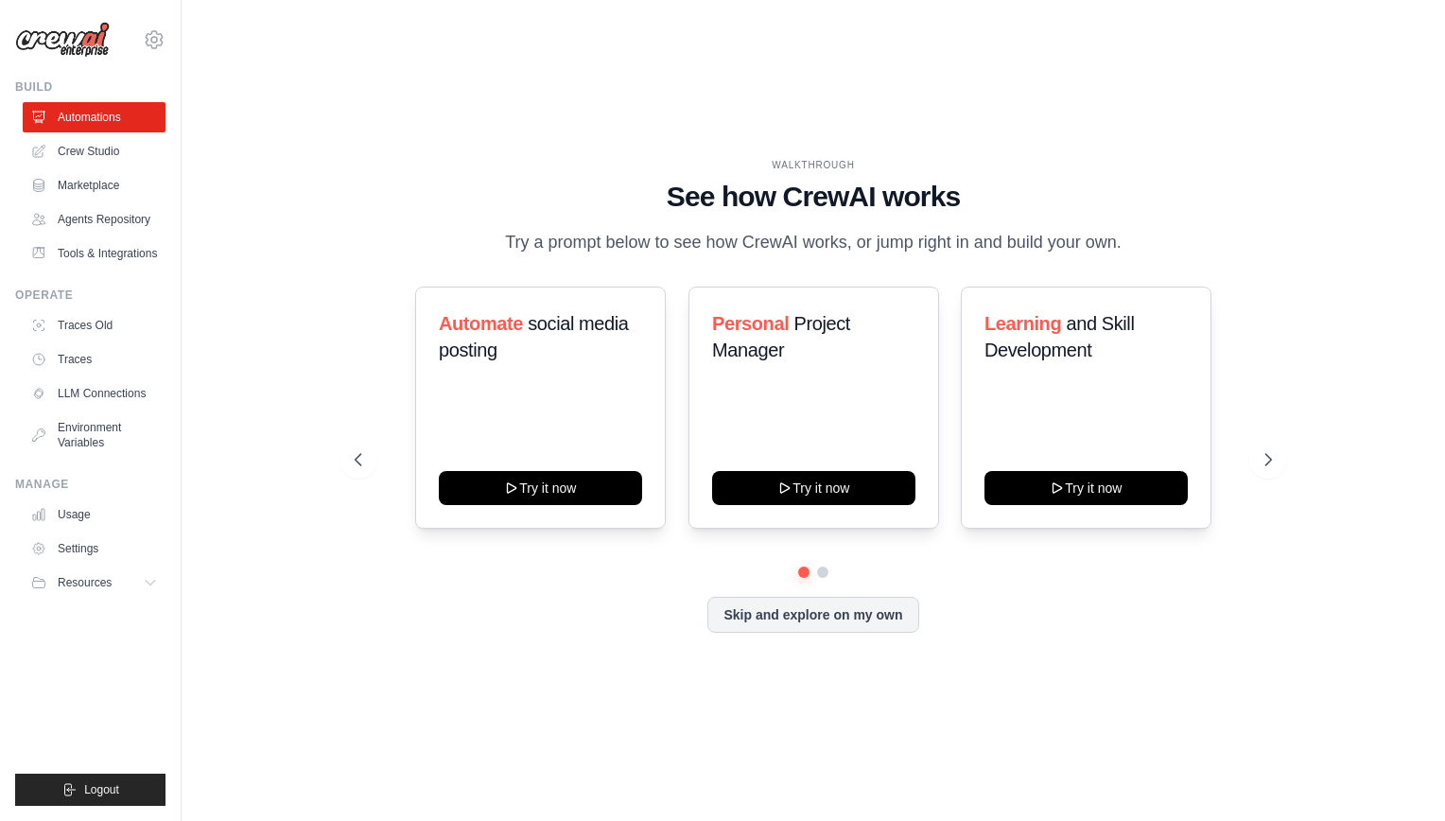  Describe the element at coordinates (94, 325) in the screenshot. I see `a: Traces Old` at that location.